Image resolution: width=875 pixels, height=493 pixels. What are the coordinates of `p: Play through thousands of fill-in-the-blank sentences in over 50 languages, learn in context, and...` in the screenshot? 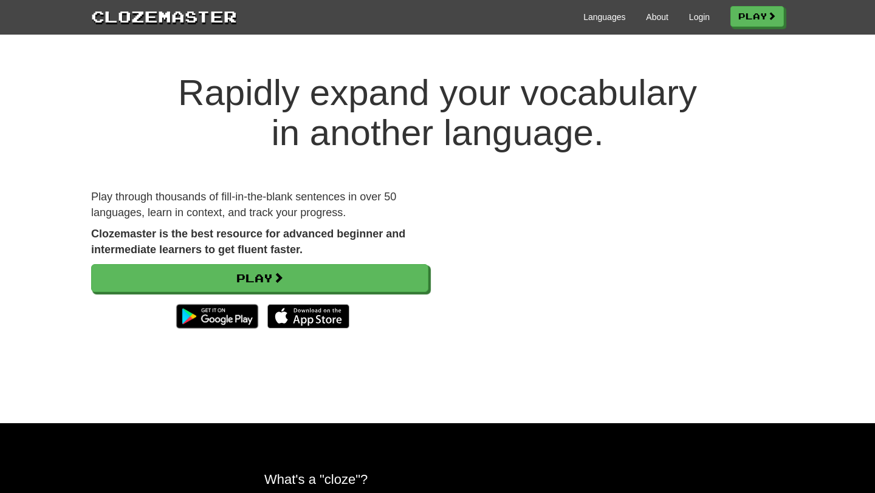 It's located at (259, 205).